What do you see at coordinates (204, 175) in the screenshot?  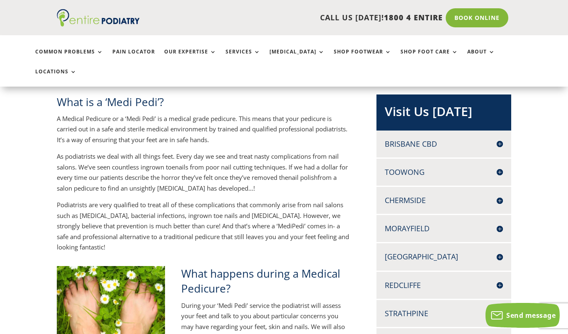 I see `p: As podiatrists we deal with all things feet. Every day we see and treat nasty complications from ...` at bounding box center [204, 175].